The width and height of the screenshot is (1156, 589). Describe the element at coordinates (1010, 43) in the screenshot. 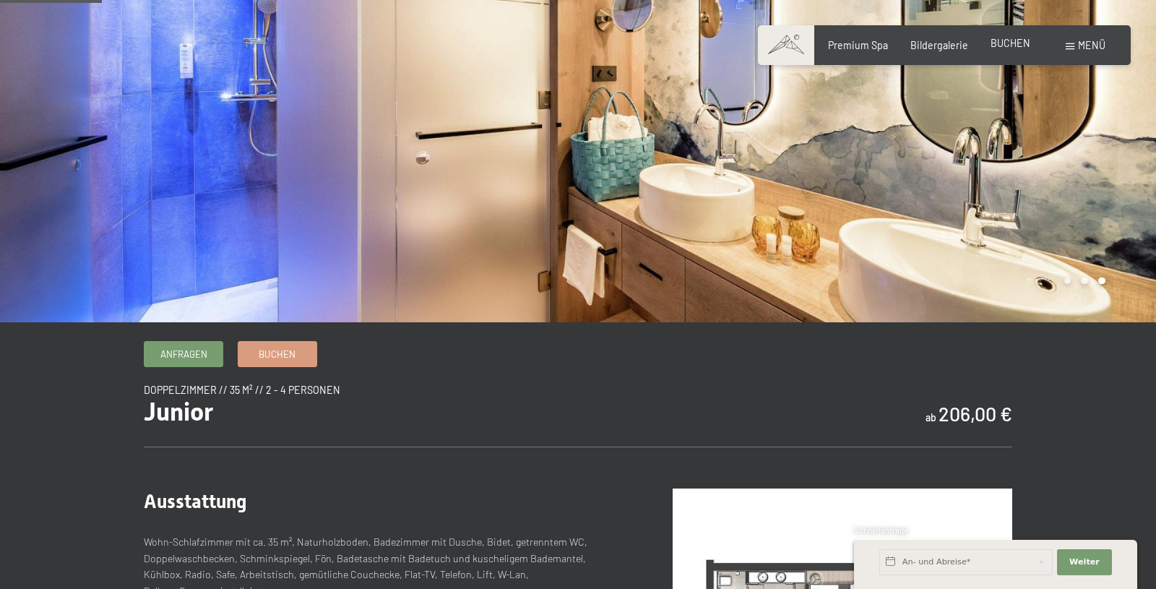

I see `a: BUCHEN` at that location.